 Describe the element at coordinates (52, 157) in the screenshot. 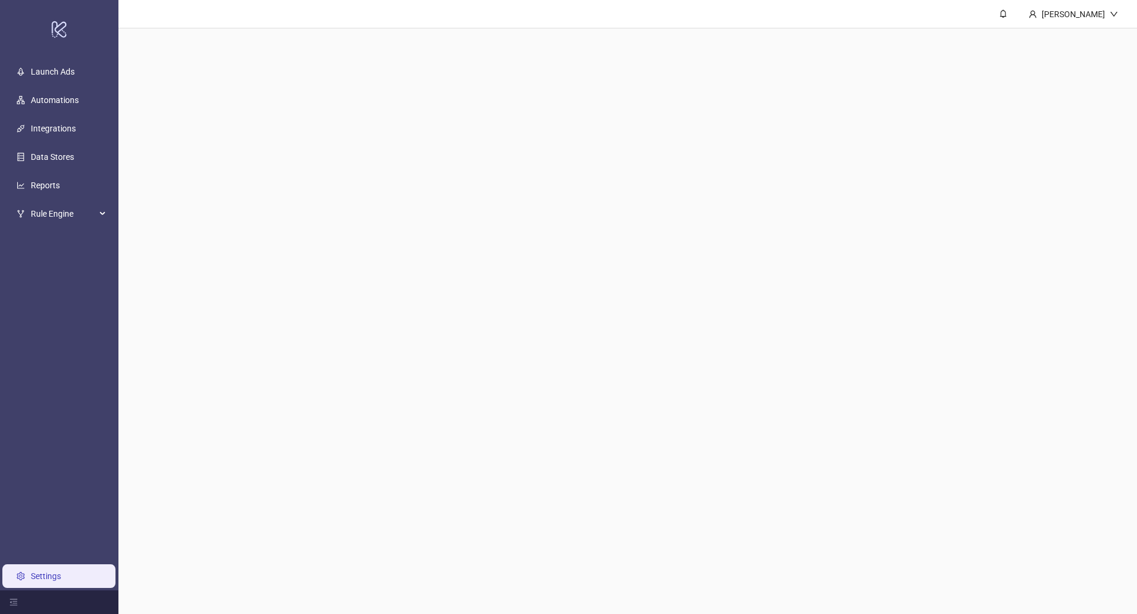

I see `a: Data Stores` at that location.